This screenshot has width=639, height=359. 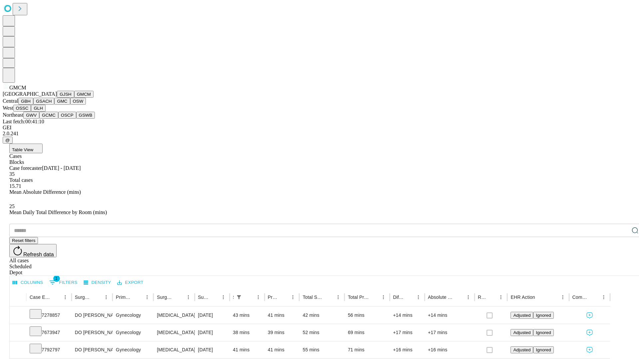 What do you see at coordinates (12, 174) in the screenshot?
I see `span: 35` at bounding box center [12, 174].